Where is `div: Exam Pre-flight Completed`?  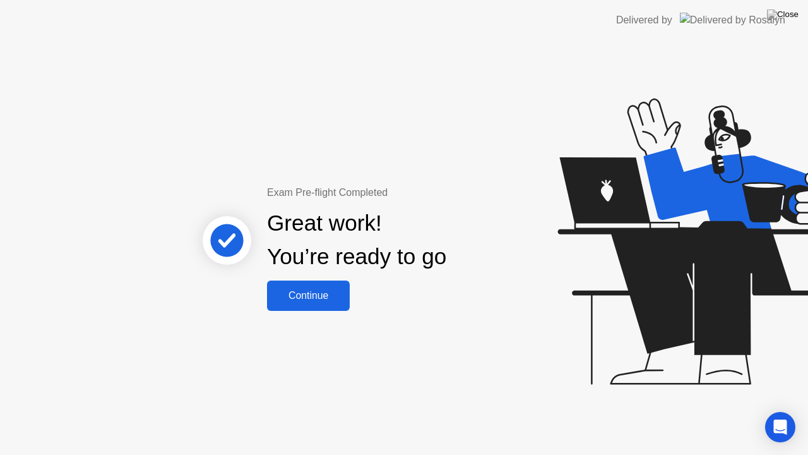 div: Exam Pre-flight Completed is located at coordinates (397, 193).